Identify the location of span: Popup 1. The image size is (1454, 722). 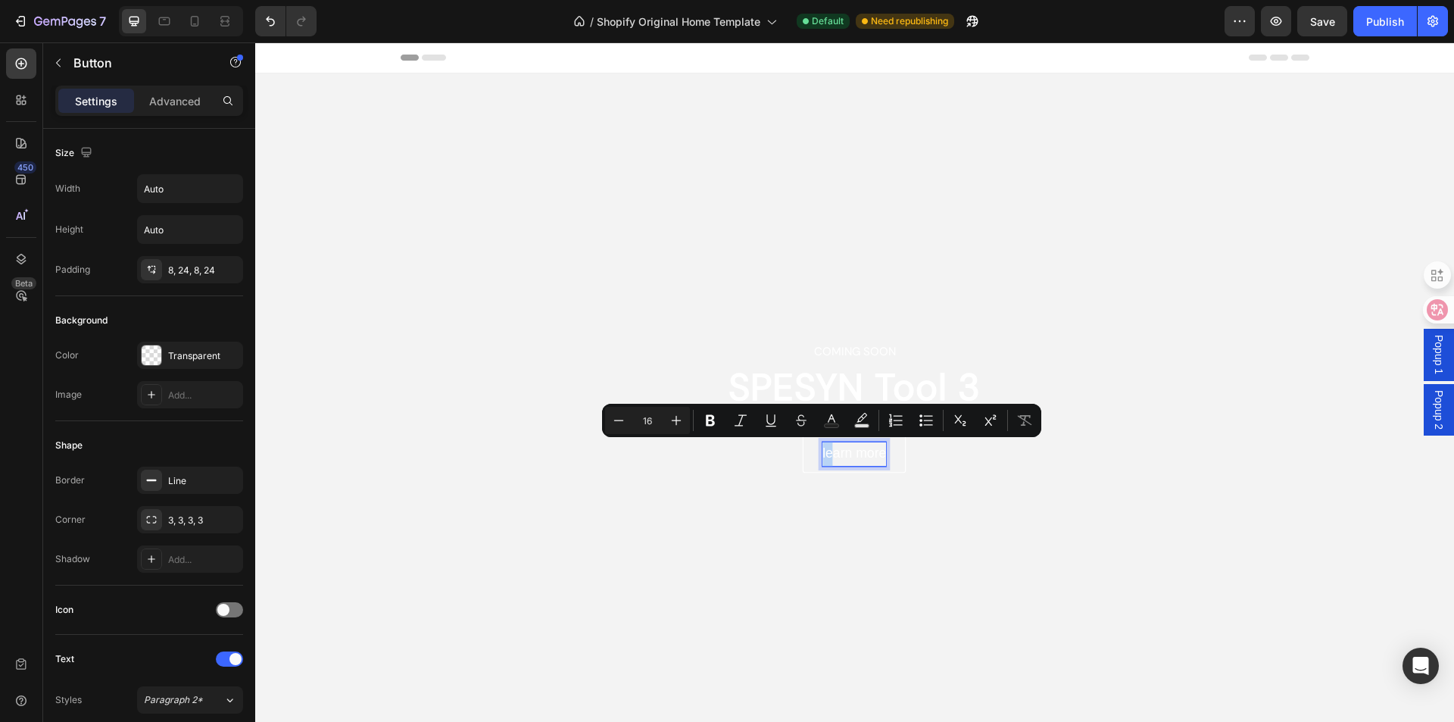
(1183, 312).